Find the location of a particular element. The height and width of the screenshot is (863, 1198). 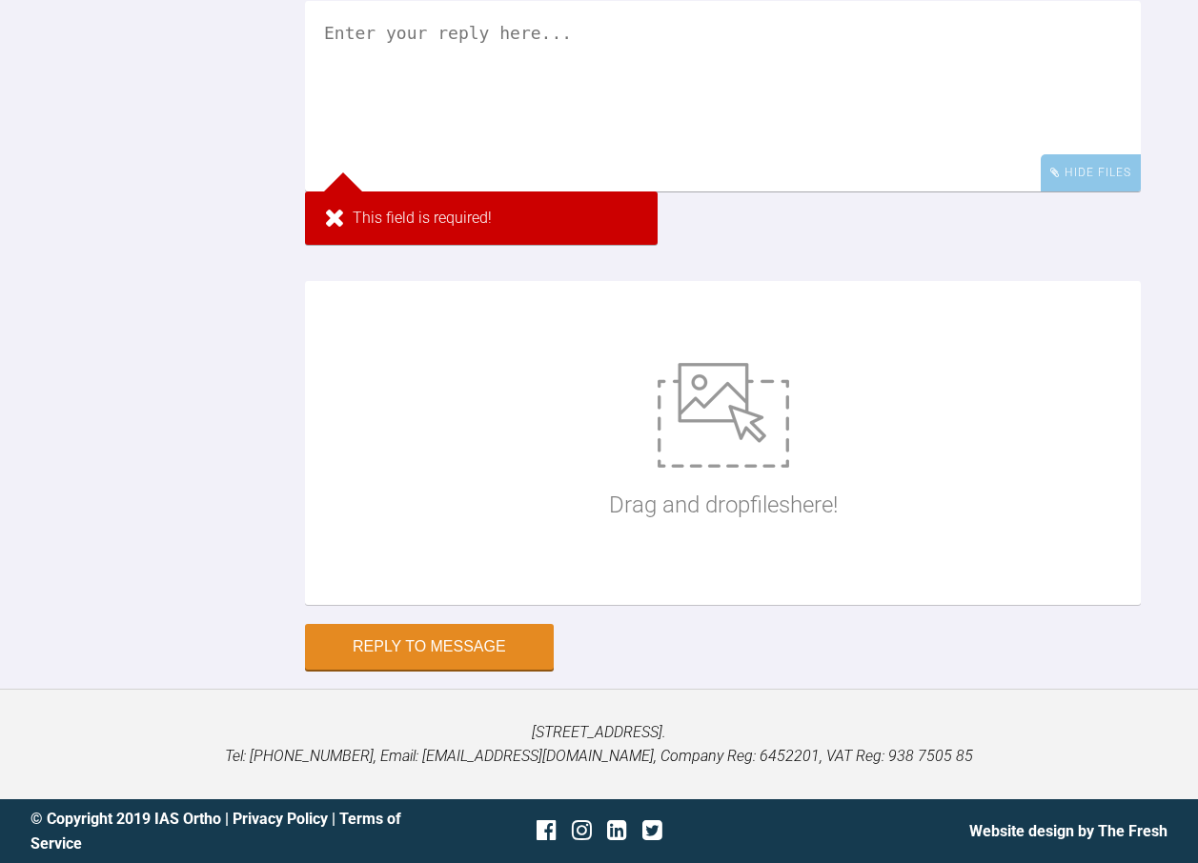

a: Website design by The Fresh is located at coordinates (1068, 831).